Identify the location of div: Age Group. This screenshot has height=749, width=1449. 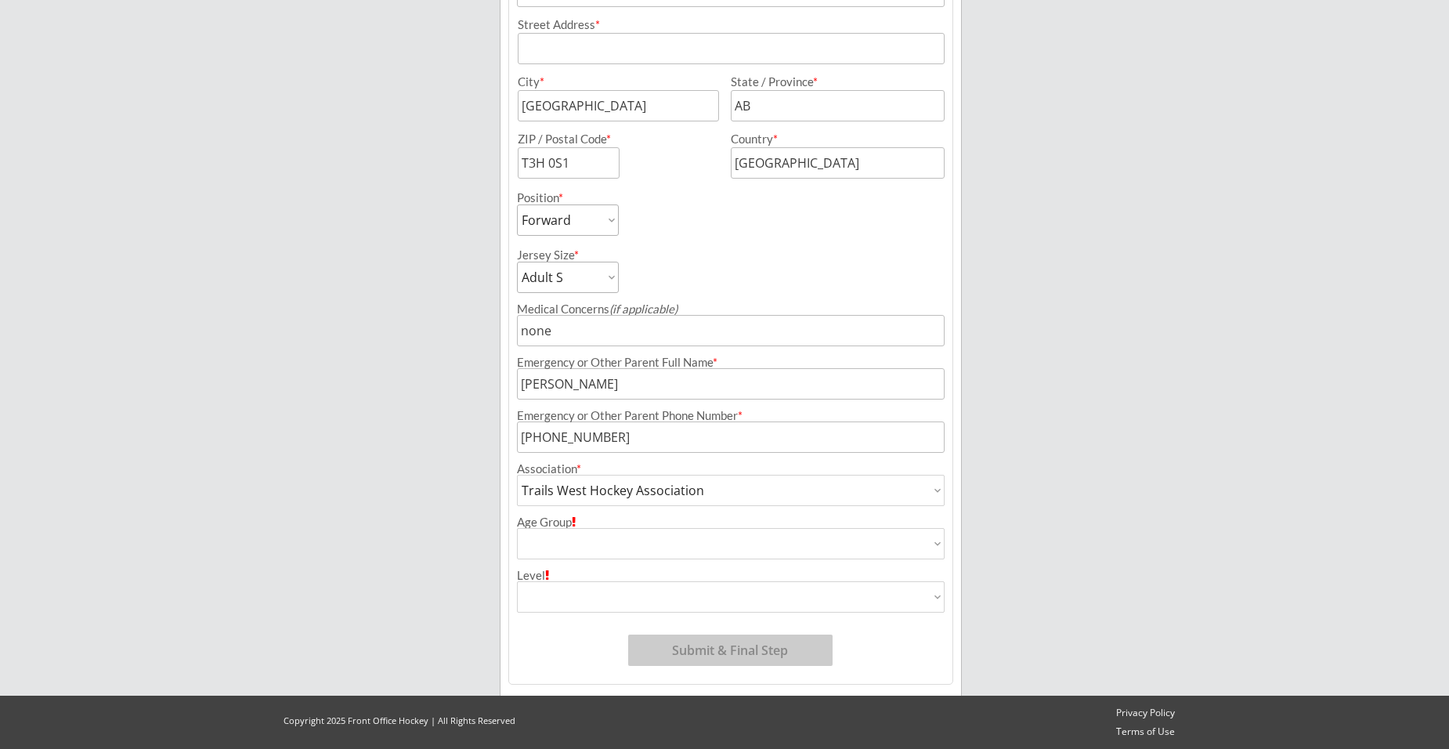
(731, 521).